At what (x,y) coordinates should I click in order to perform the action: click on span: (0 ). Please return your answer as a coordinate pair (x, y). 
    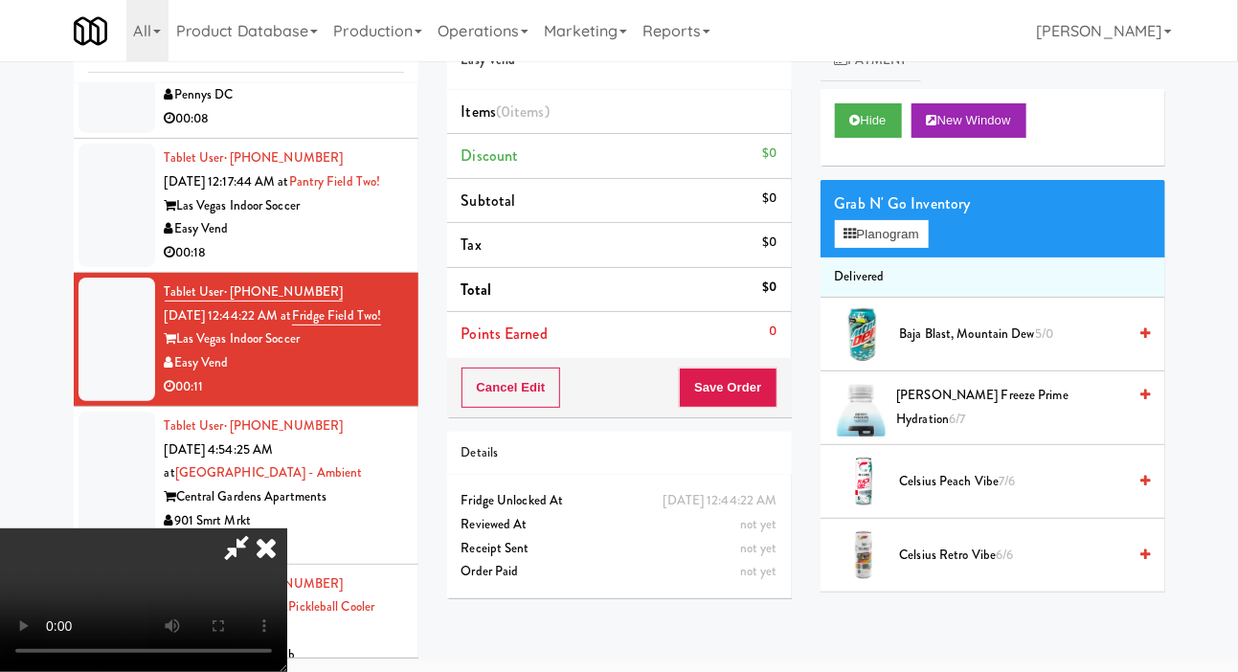
    Looking at the image, I should click on (523, 111).